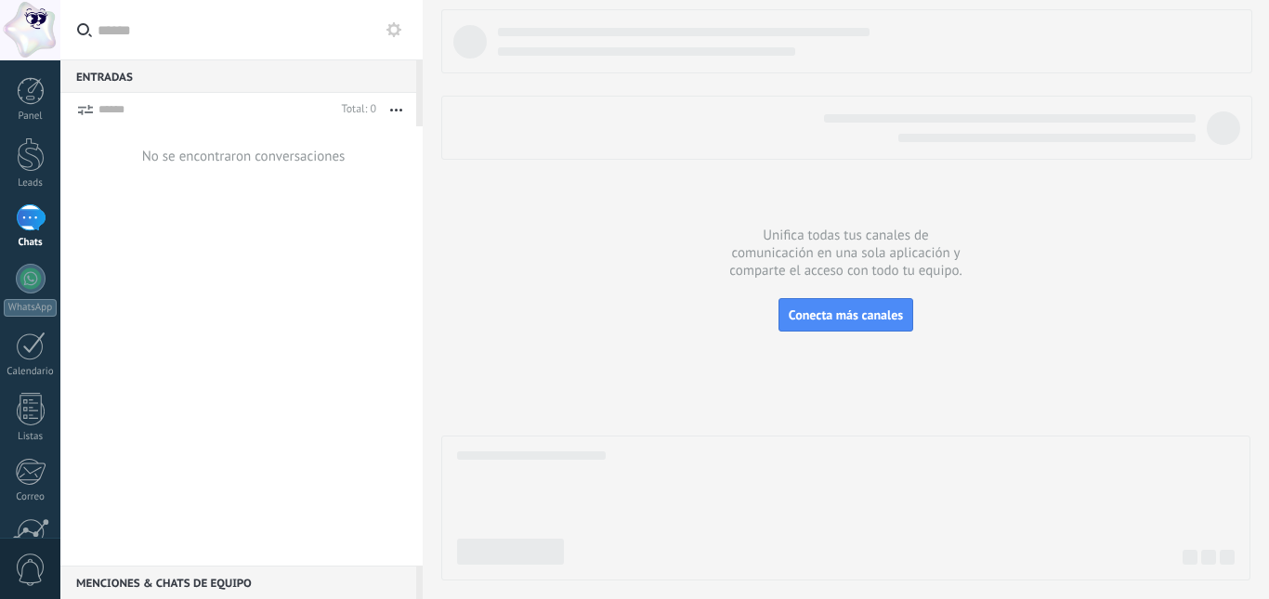  Describe the element at coordinates (31, 437) in the screenshot. I see `div: Listas` at that location.